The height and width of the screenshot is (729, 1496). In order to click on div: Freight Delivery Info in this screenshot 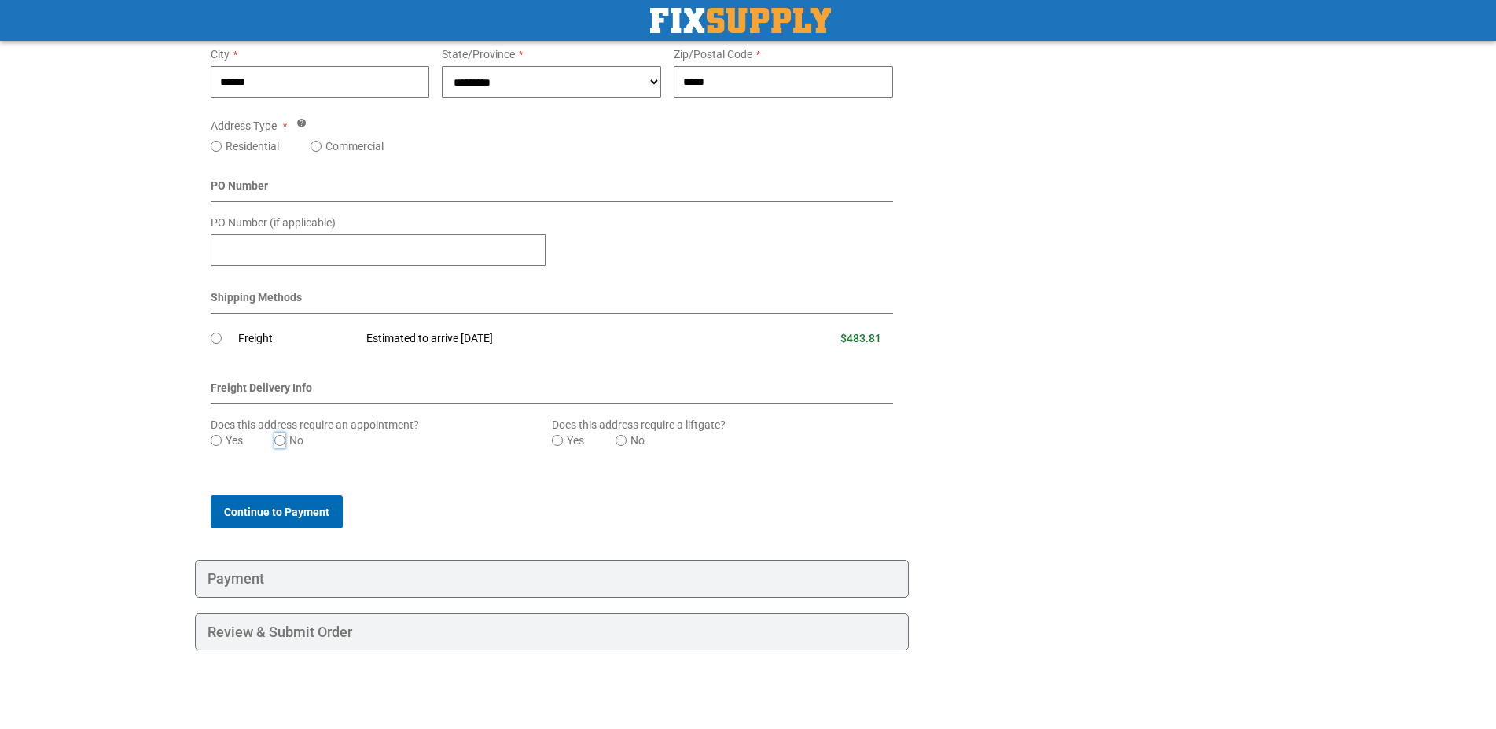, I will do `click(552, 391)`.